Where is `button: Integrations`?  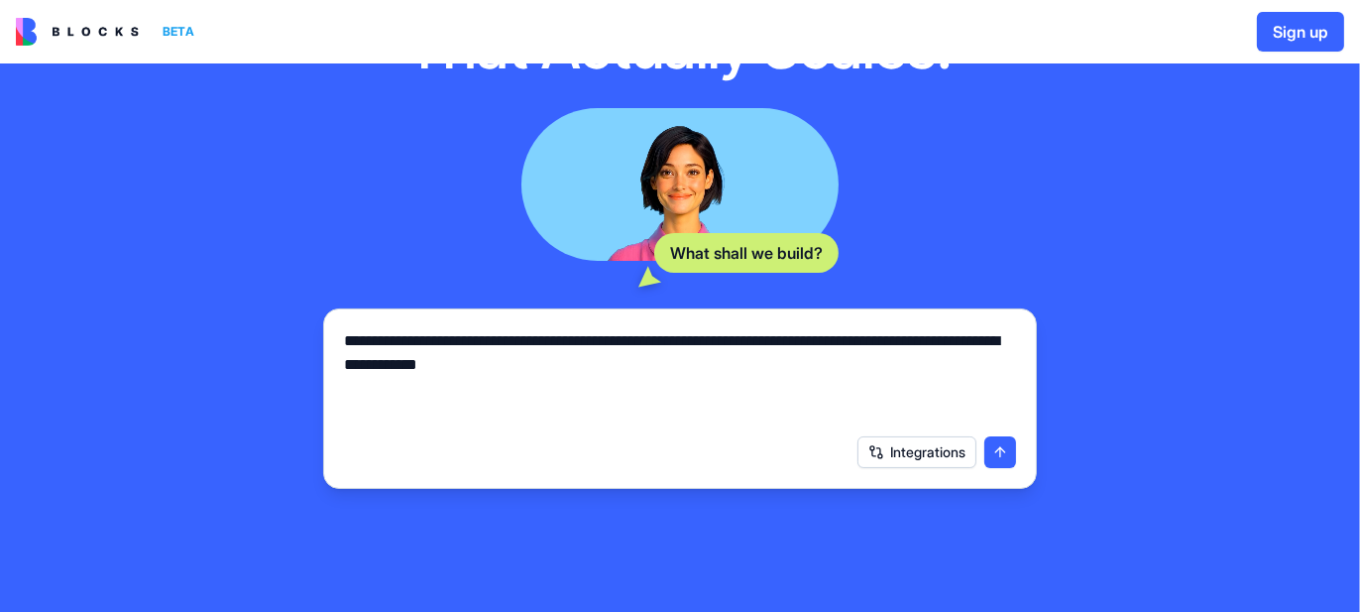
button: Integrations is located at coordinates (917, 452).